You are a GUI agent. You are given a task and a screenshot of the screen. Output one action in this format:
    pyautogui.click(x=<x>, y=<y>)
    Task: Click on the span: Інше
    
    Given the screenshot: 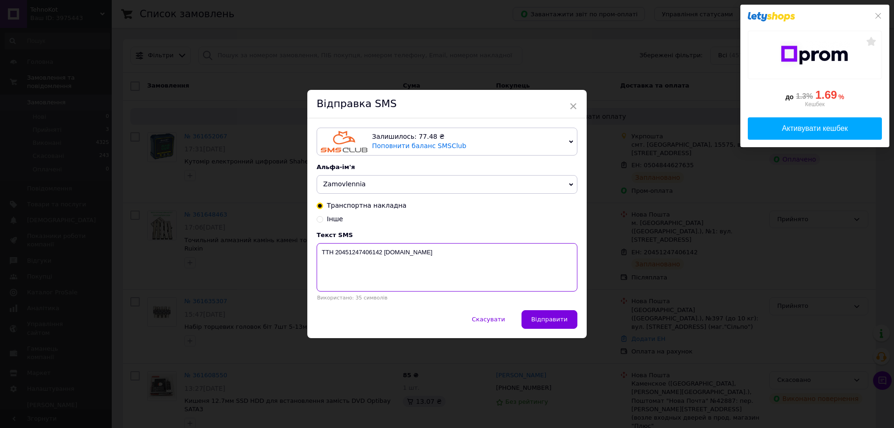 What is the action you would take?
    pyautogui.click(x=335, y=219)
    